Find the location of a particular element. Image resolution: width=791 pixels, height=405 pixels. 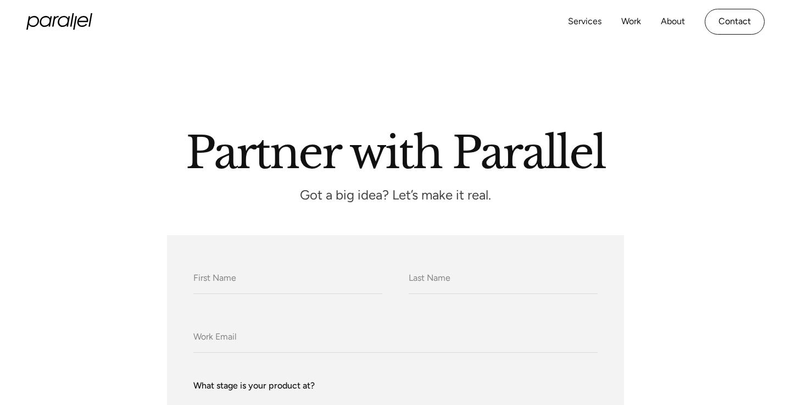

a: home is located at coordinates (59, 21).